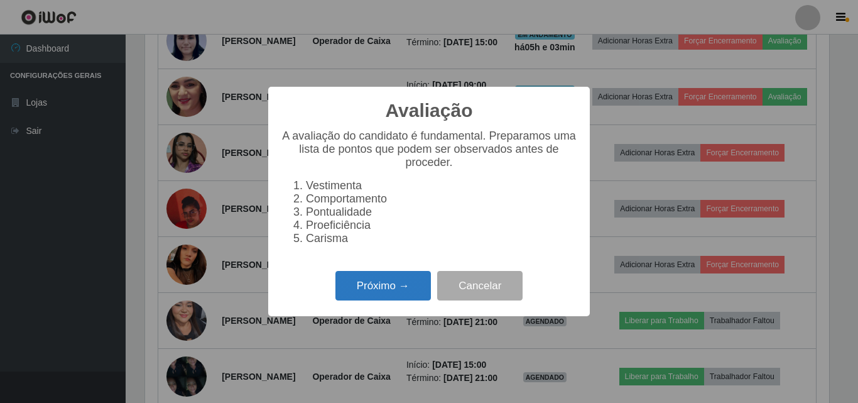 The width and height of the screenshot is (858, 403). What do you see at coordinates (441, 198) in the screenshot?
I see `li: Comportamento` at bounding box center [441, 198].